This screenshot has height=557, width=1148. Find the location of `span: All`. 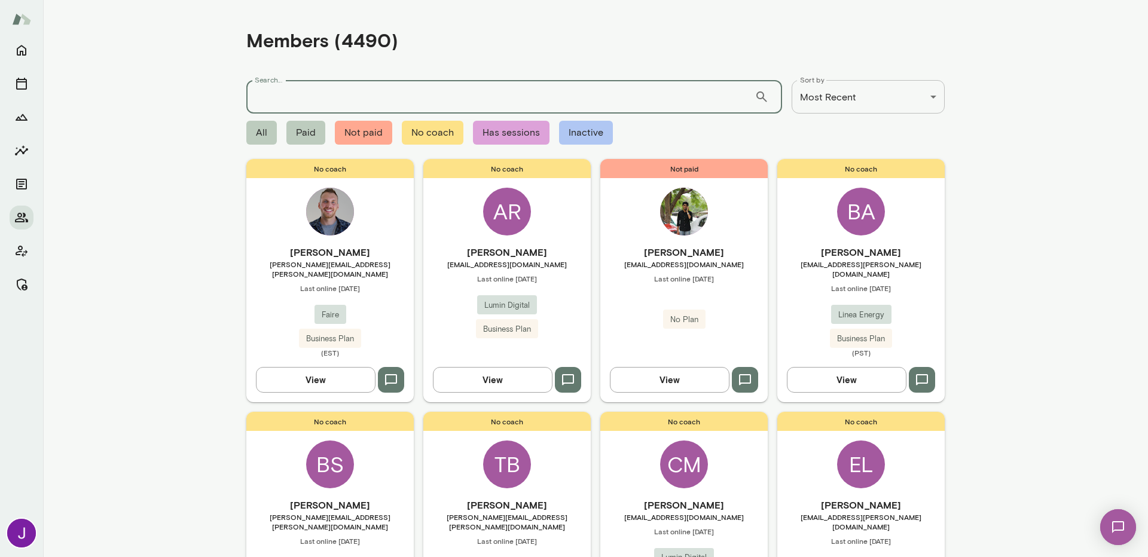

span: All is located at coordinates (261, 133).